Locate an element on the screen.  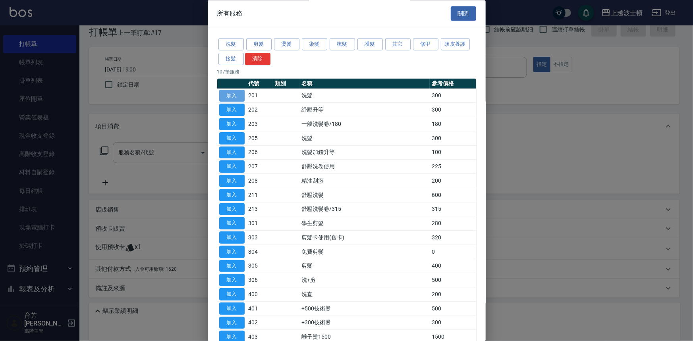
td: 225 is located at coordinates (453, 167).